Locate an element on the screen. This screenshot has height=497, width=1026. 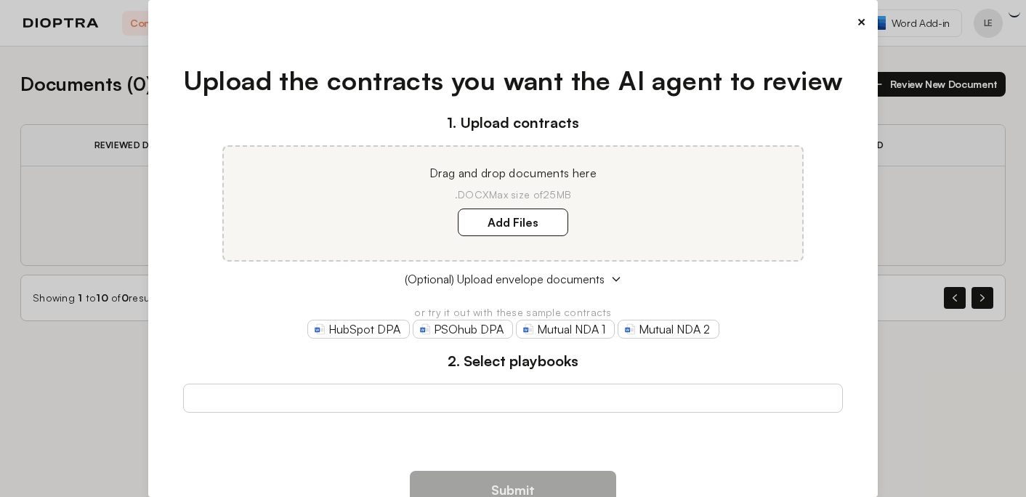
p: .DOCX Max size of 25MB is located at coordinates (513, 195).